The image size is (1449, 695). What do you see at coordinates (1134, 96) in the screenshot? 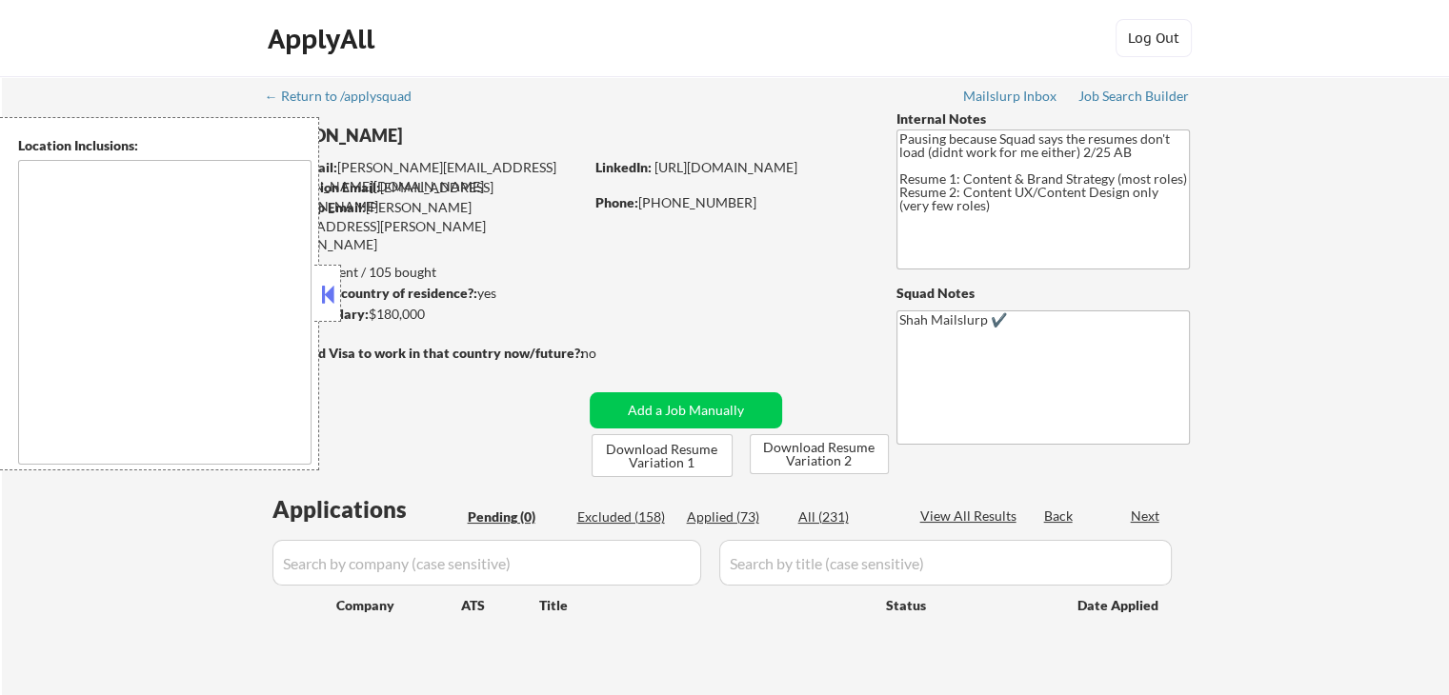
I see `div: Job Search Builder` at bounding box center [1134, 96].